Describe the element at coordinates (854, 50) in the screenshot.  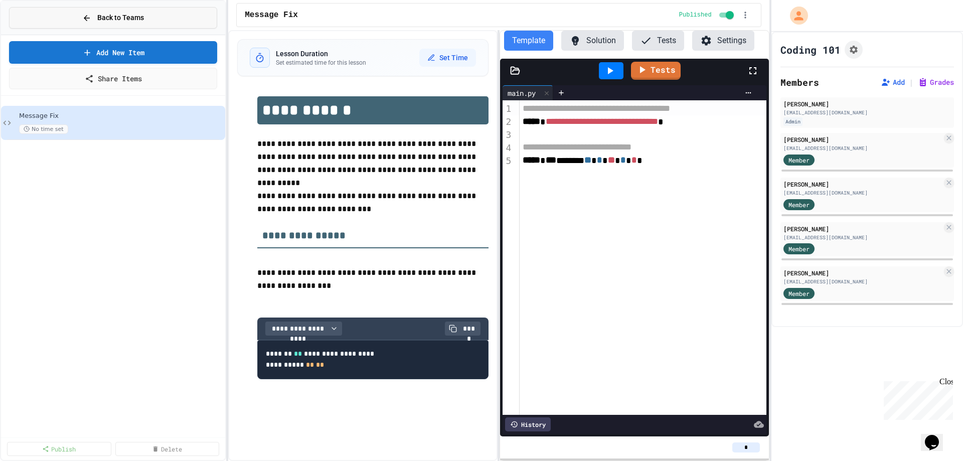
I see `button: Assignment Settings` at that location.